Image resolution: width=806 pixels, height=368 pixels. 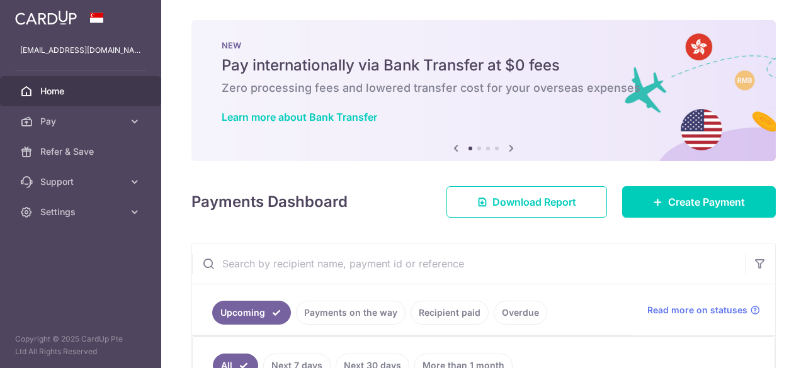 What do you see at coordinates (706, 202) in the screenshot?
I see `span: Create Payment` at bounding box center [706, 202].